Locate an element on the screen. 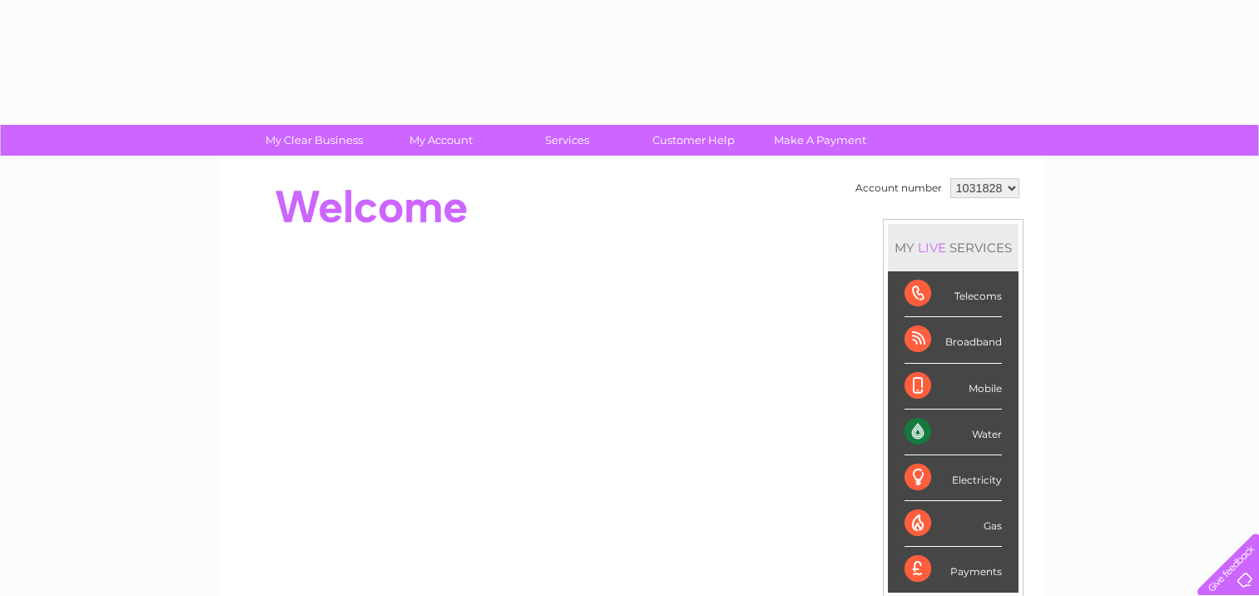  td: Account number is located at coordinates (899, 188).